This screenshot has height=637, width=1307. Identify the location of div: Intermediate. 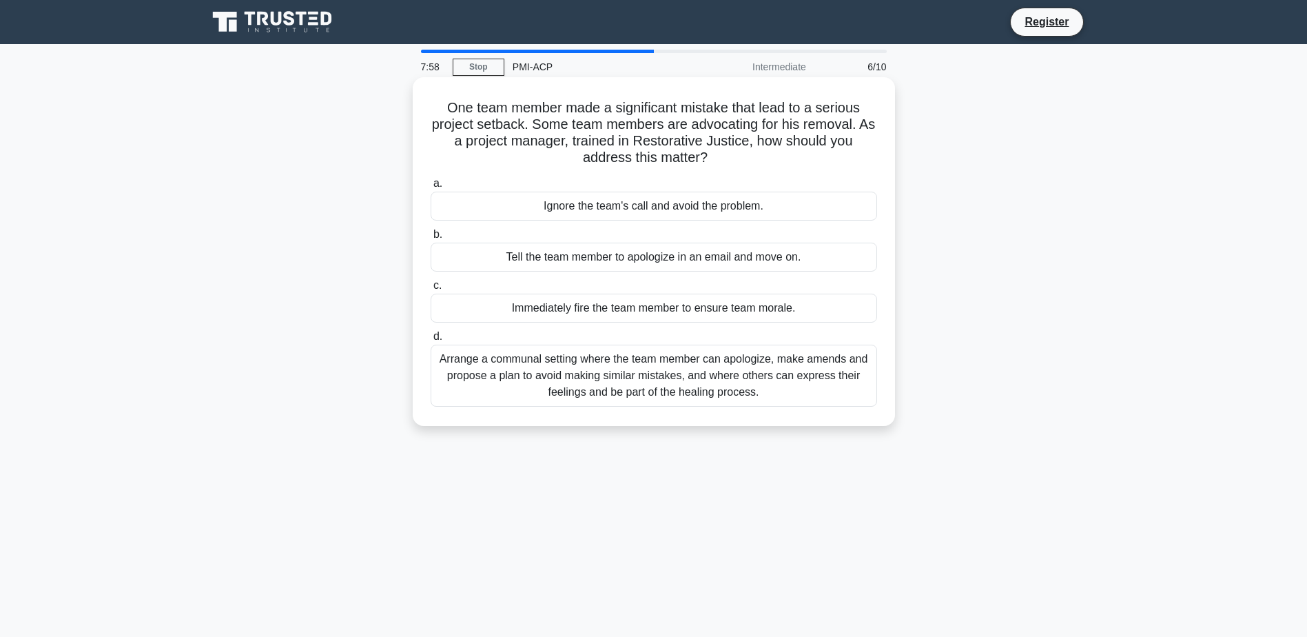
(754, 67).